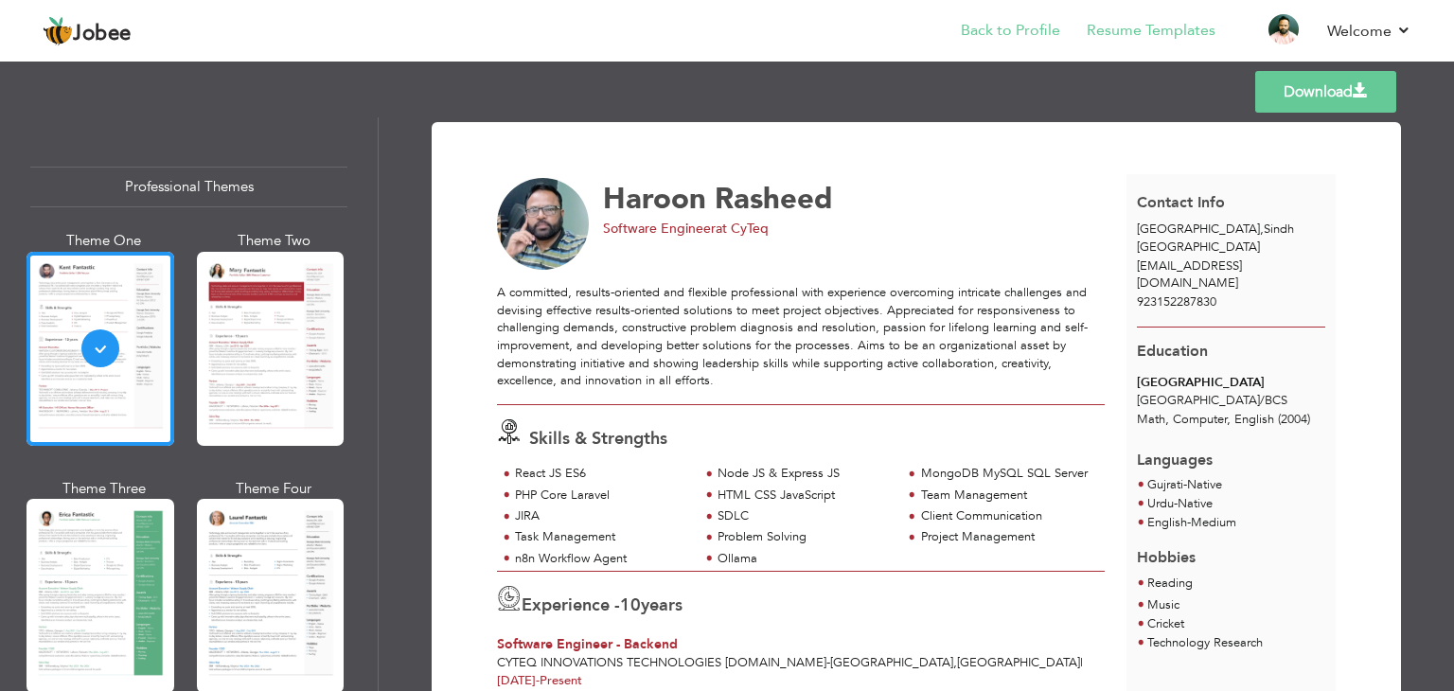 This screenshot has height=691, width=1454. I want to click on div: Professional Themes, so click(188, 187).